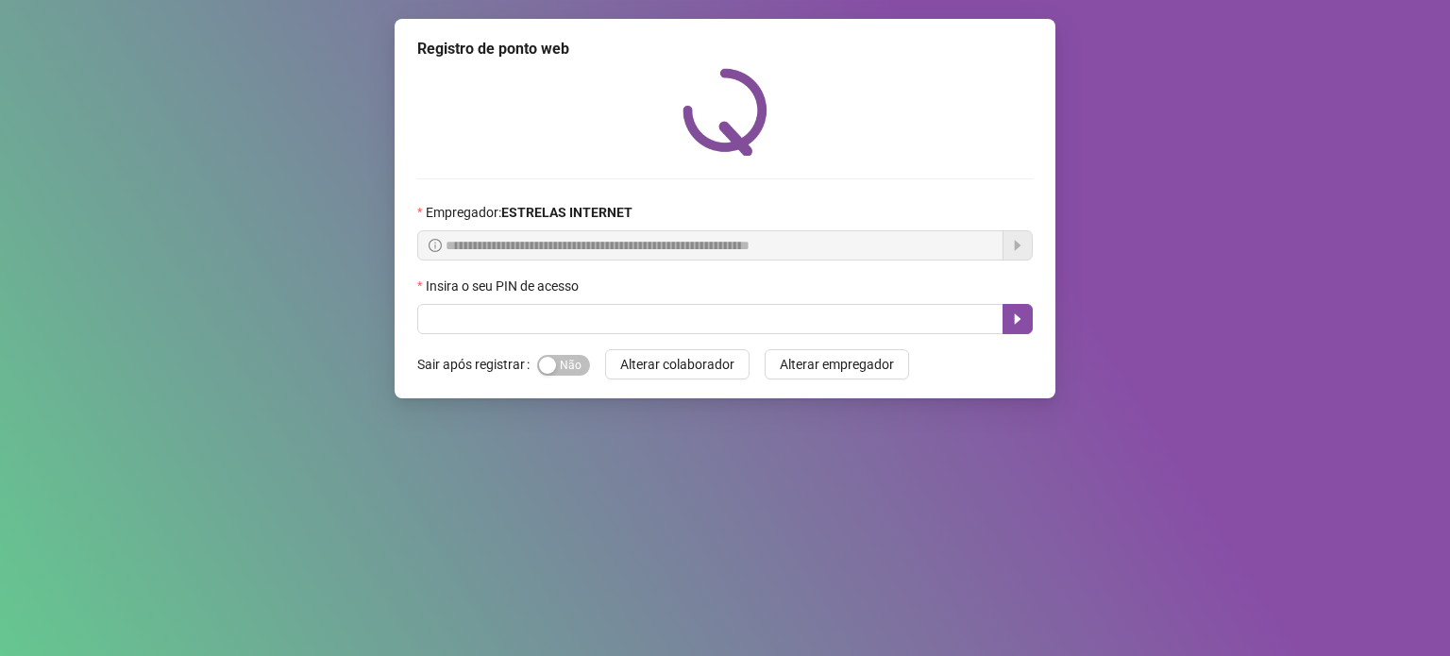  Describe the element at coordinates (677, 364) in the screenshot. I see `span: Alterar colaborador` at that location.